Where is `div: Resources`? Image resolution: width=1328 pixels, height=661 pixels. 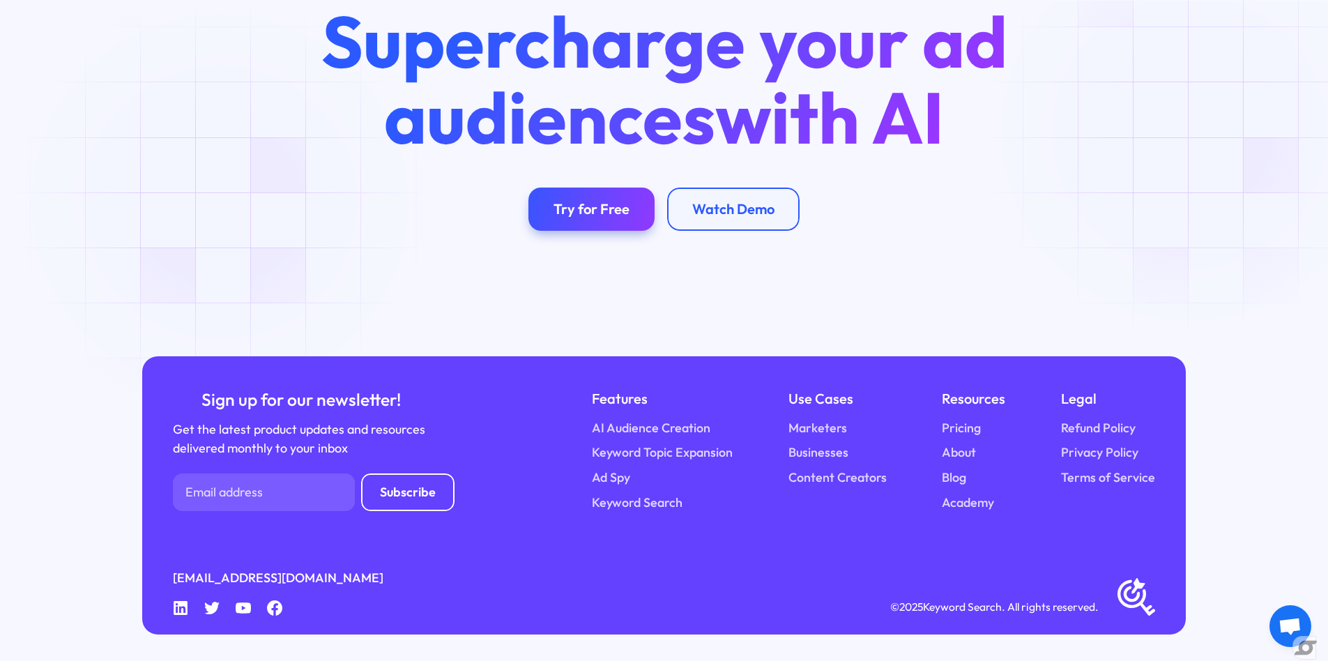 div: Resources is located at coordinates (973, 398).